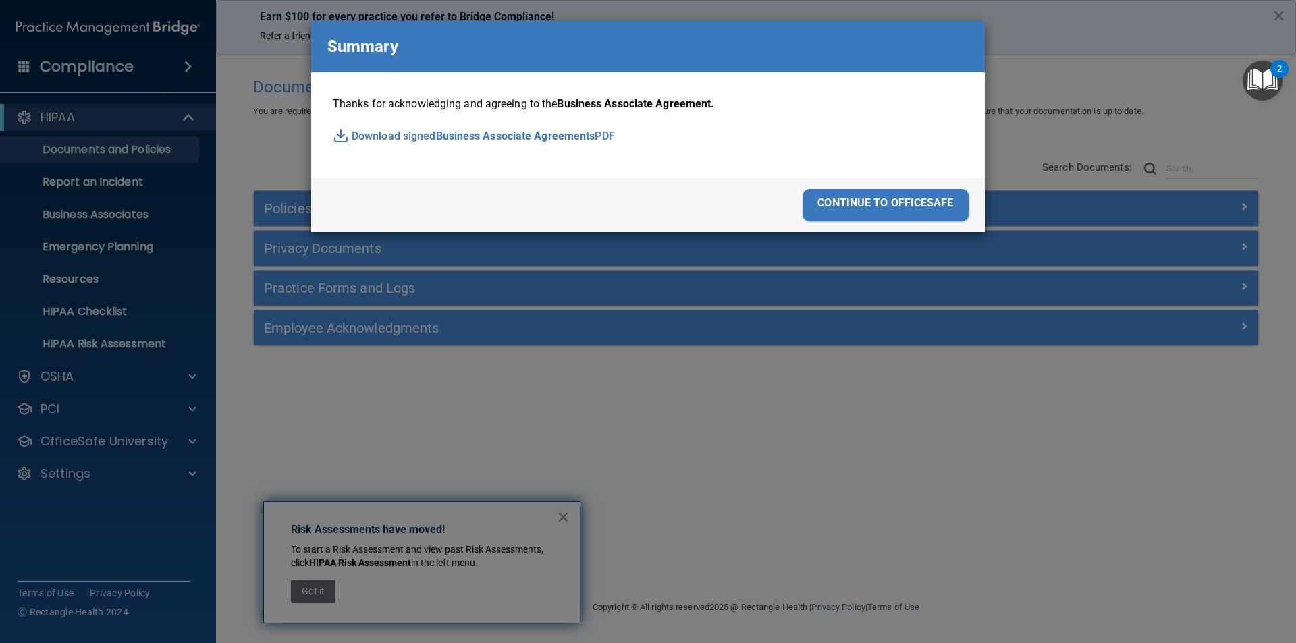  What do you see at coordinates (885, 205) in the screenshot?
I see `div: continue to officesafe` at bounding box center [885, 205].